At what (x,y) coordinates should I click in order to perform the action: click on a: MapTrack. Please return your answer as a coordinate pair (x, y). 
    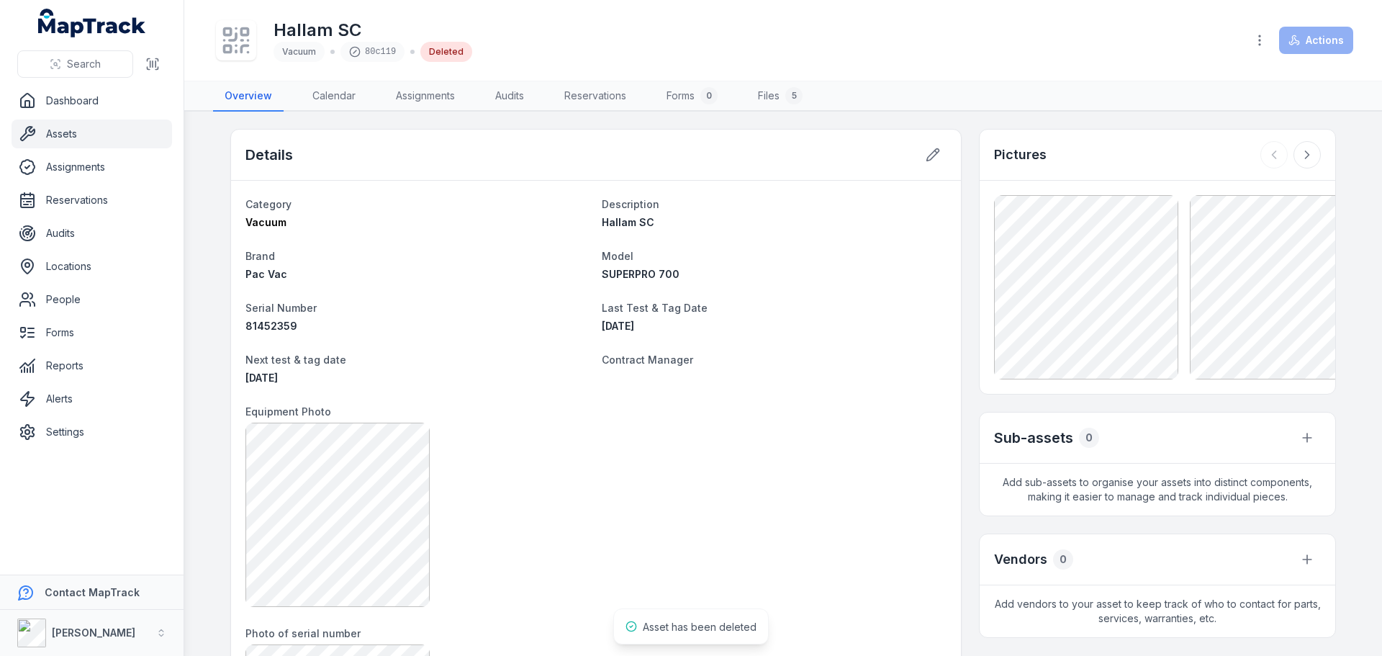
    Looking at the image, I should click on (92, 23).